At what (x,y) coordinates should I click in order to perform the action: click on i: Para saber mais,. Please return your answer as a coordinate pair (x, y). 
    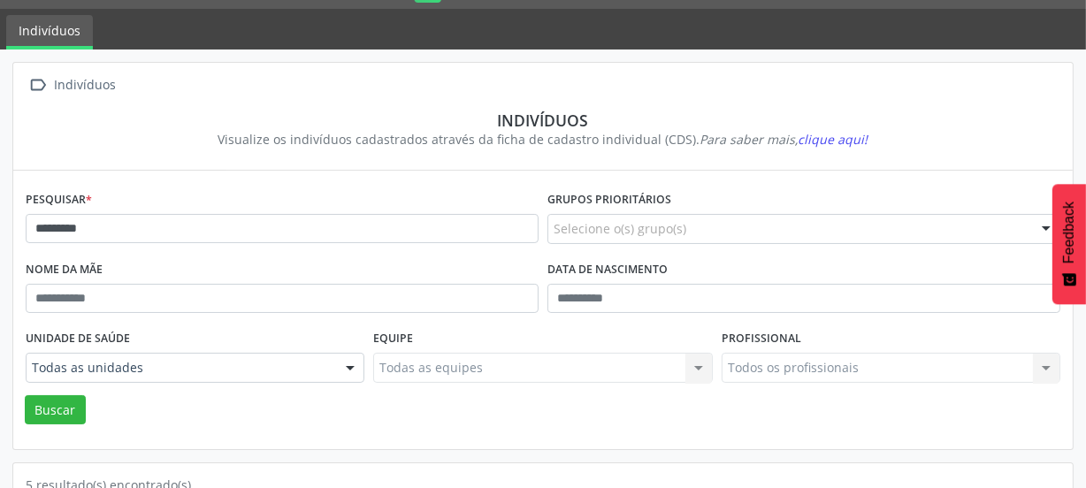
    Looking at the image, I should click on (784, 139).